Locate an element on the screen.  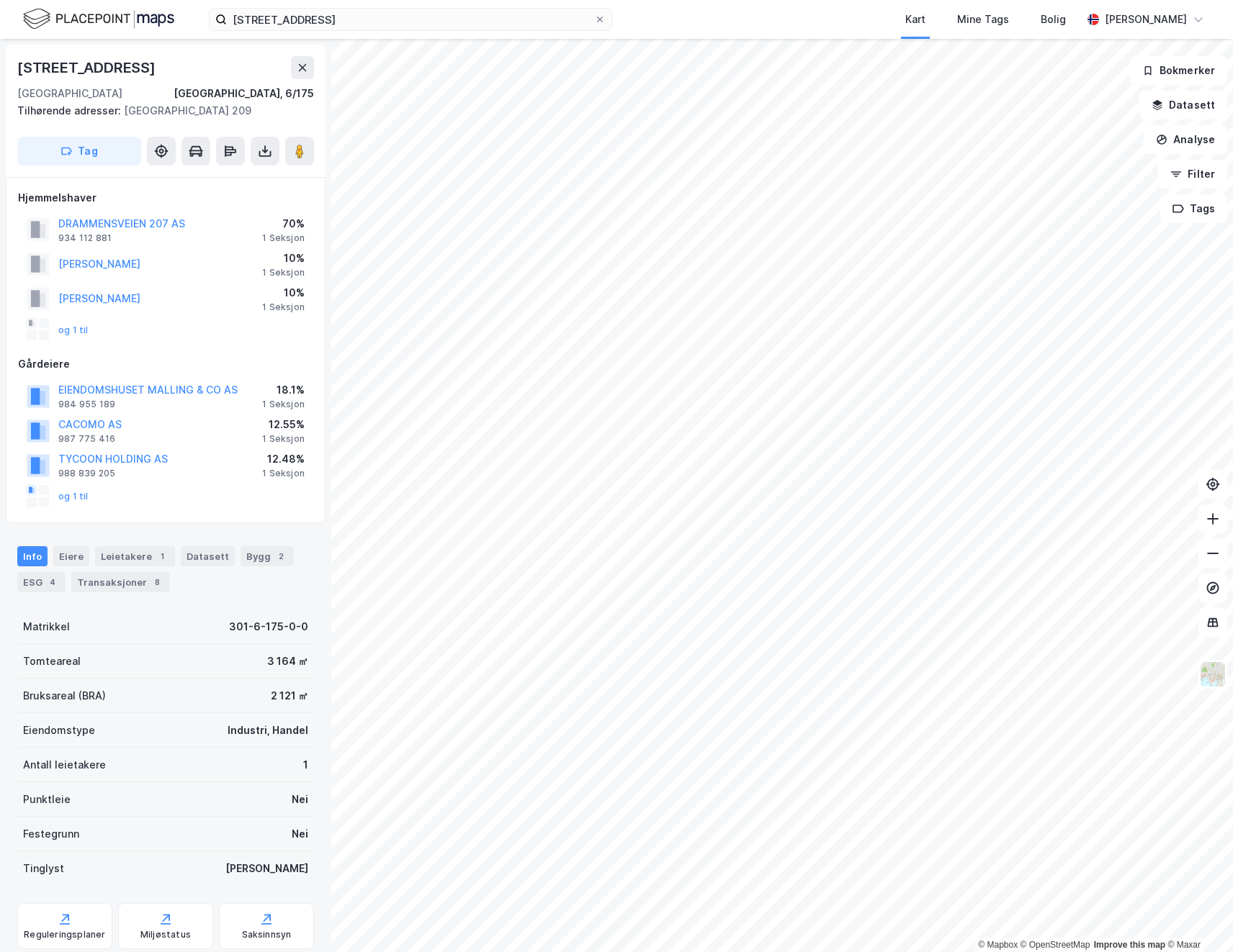
div: Eiere is located at coordinates (71, 557).